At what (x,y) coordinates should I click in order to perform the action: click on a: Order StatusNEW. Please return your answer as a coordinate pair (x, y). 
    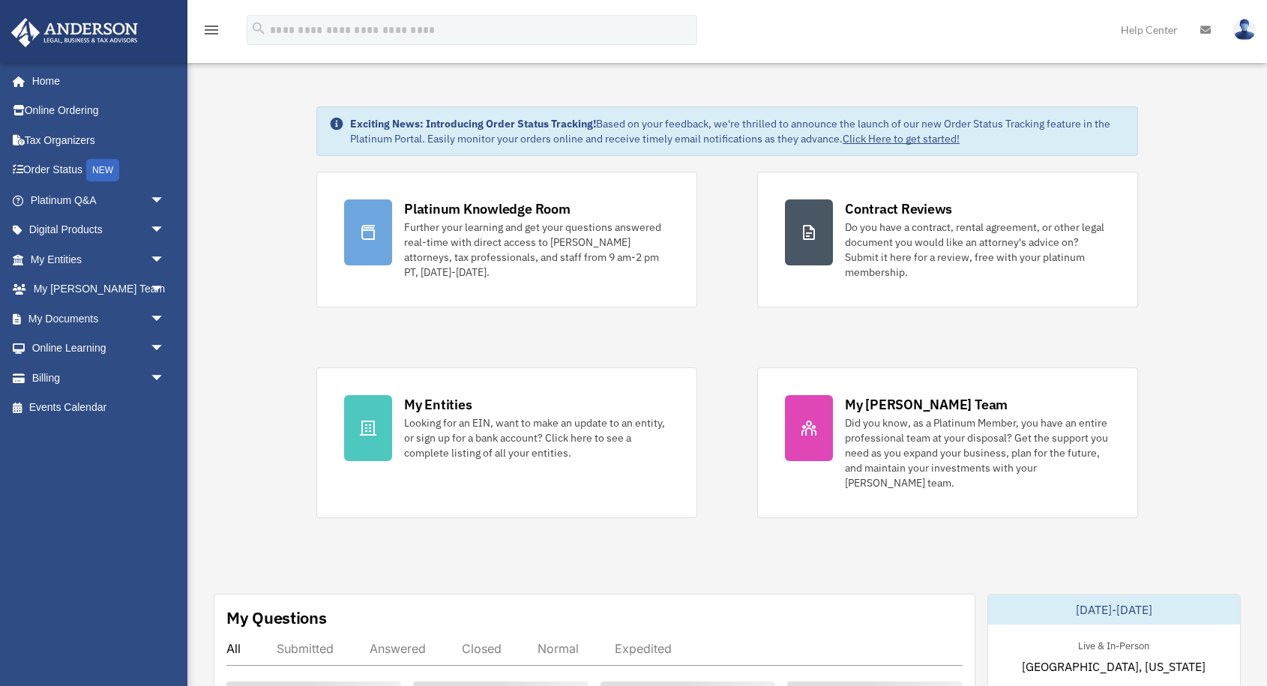
    Looking at the image, I should click on (99, 170).